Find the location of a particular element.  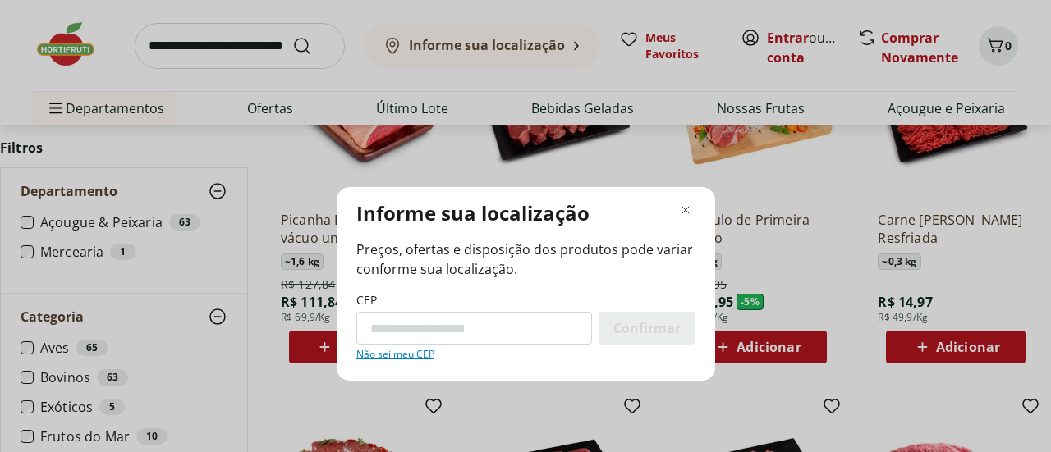

button: Confirmar is located at coordinates (647, 328).